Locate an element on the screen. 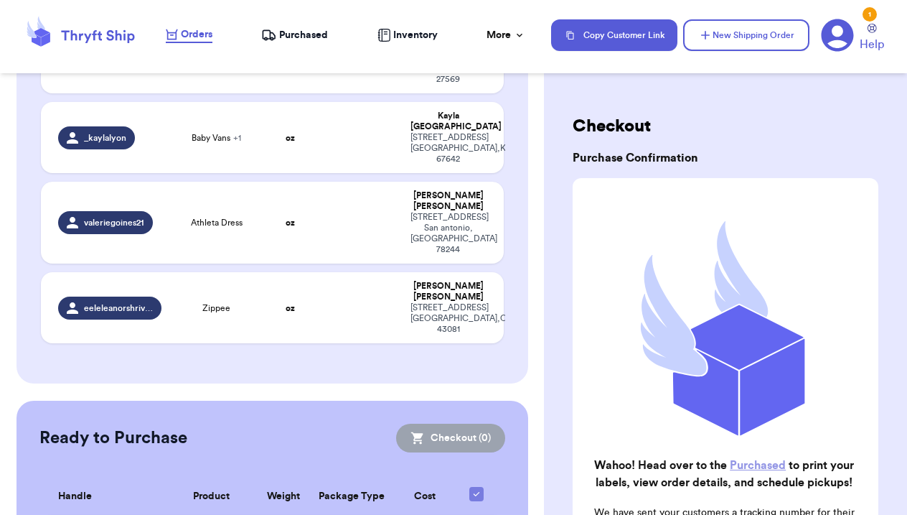 This screenshot has height=515, width=907. th: Cost is located at coordinates (425, 496).